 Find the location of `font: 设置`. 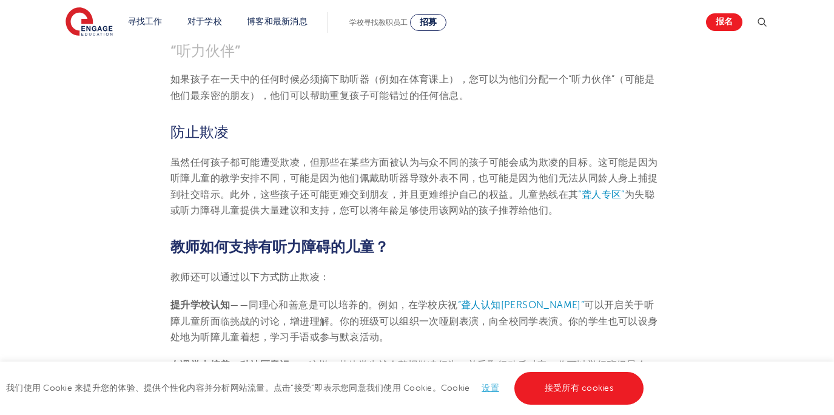

font: 设置 is located at coordinates (490, 387).